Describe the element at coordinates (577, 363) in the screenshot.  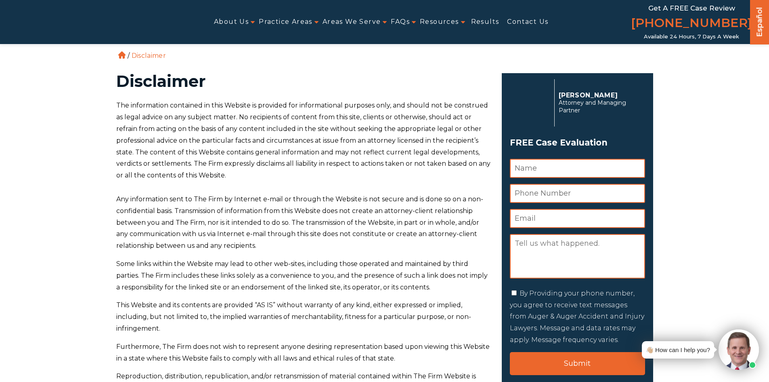
I see `input: Submit` at that location.